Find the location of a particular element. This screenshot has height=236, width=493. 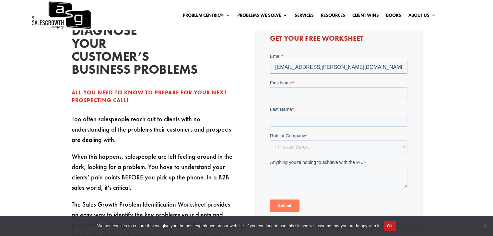

a: Resources is located at coordinates (333, 17).